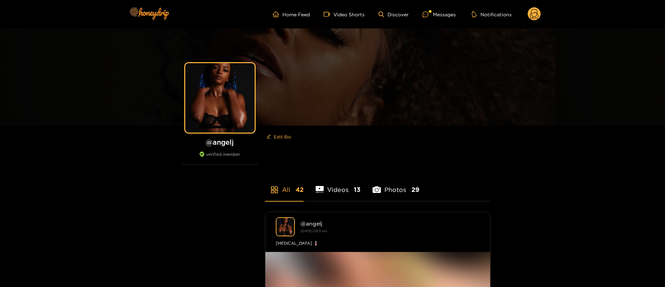 This screenshot has height=287, width=665. I want to click on li: Videos, so click(338, 185).